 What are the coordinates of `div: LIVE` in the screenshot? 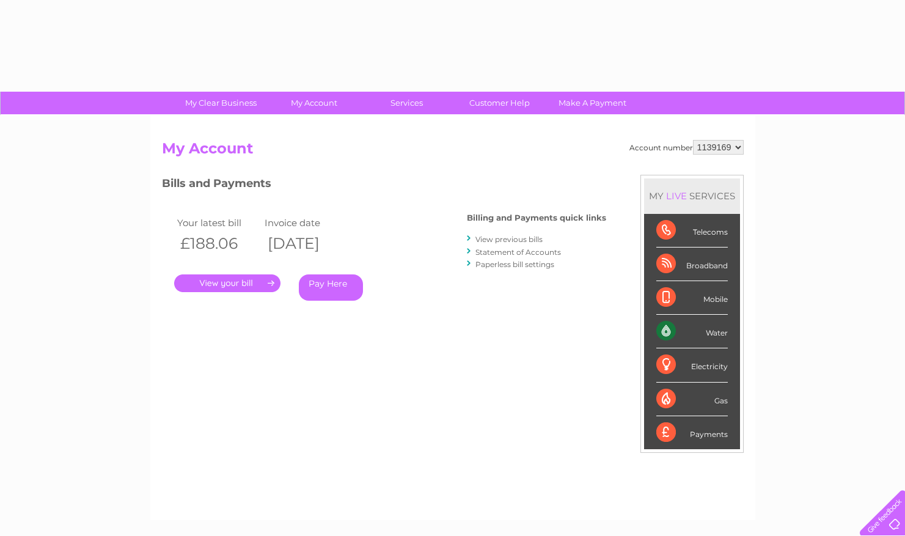 It's located at (676, 196).